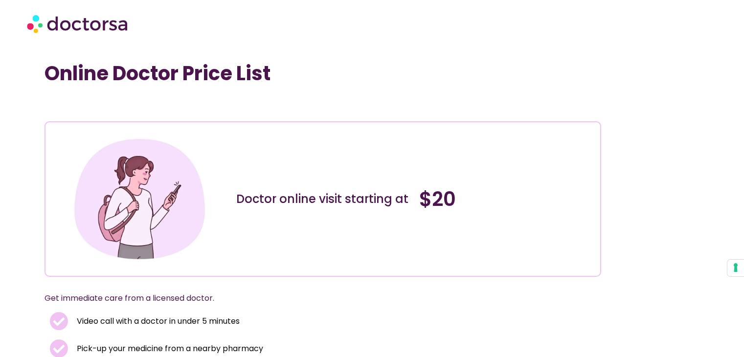 Image resolution: width=744 pixels, height=357 pixels. What do you see at coordinates (323, 73) in the screenshot?
I see `h1: Online Doctor Price List` at bounding box center [323, 73].